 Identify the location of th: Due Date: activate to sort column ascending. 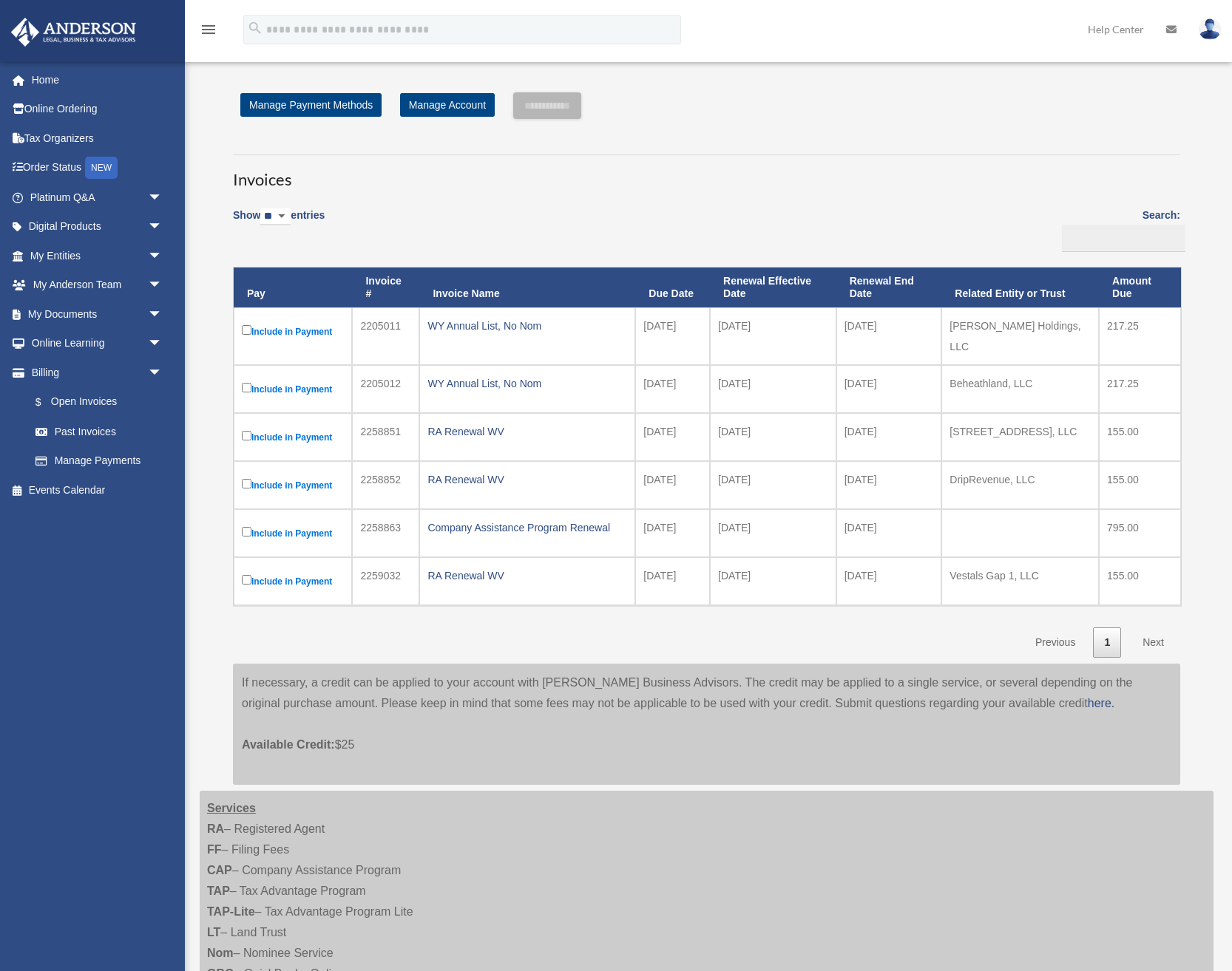
(672, 287).